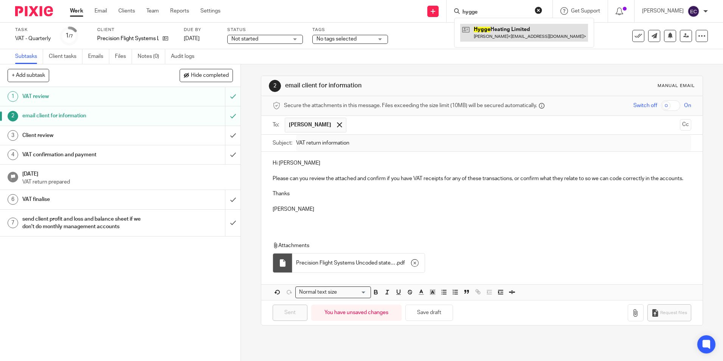 The height and width of the screenshot is (361, 723). I want to click on small: /7, so click(71, 36).